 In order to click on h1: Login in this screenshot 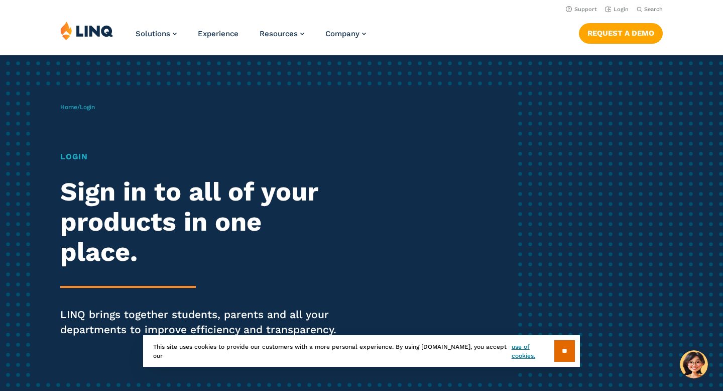, I will do `click(199, 157)`.